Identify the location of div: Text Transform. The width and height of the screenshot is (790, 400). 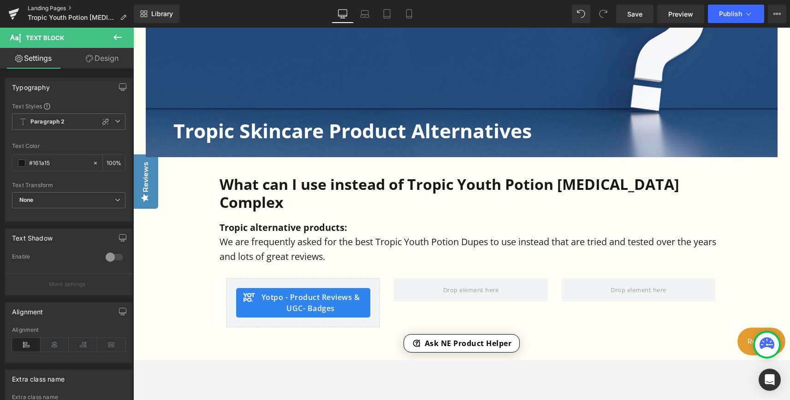
(69, 185).